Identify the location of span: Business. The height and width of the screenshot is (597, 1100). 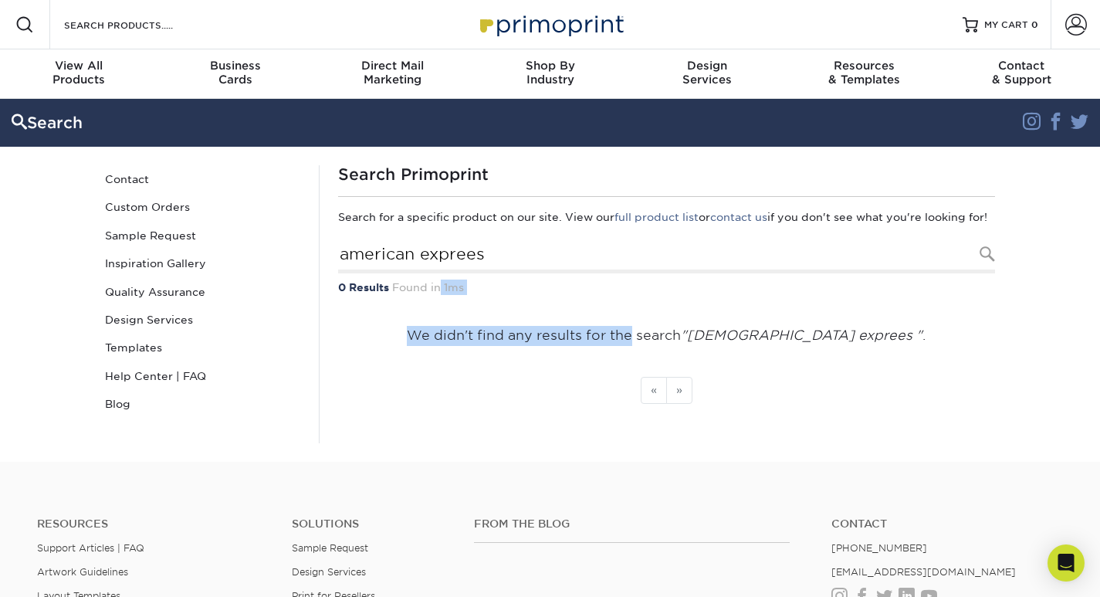
(236, 66).